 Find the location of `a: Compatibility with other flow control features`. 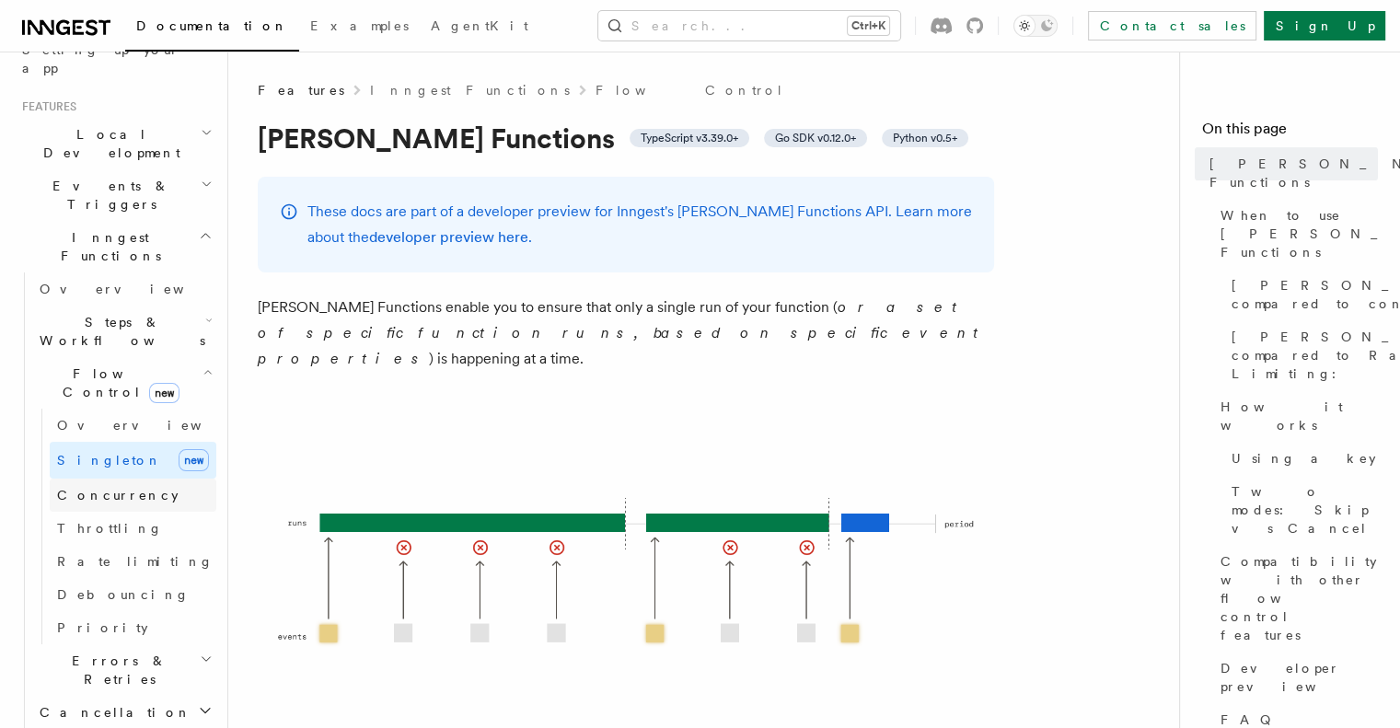

a: Compatibility with other flow control features is located at coordinates (1295, 598).